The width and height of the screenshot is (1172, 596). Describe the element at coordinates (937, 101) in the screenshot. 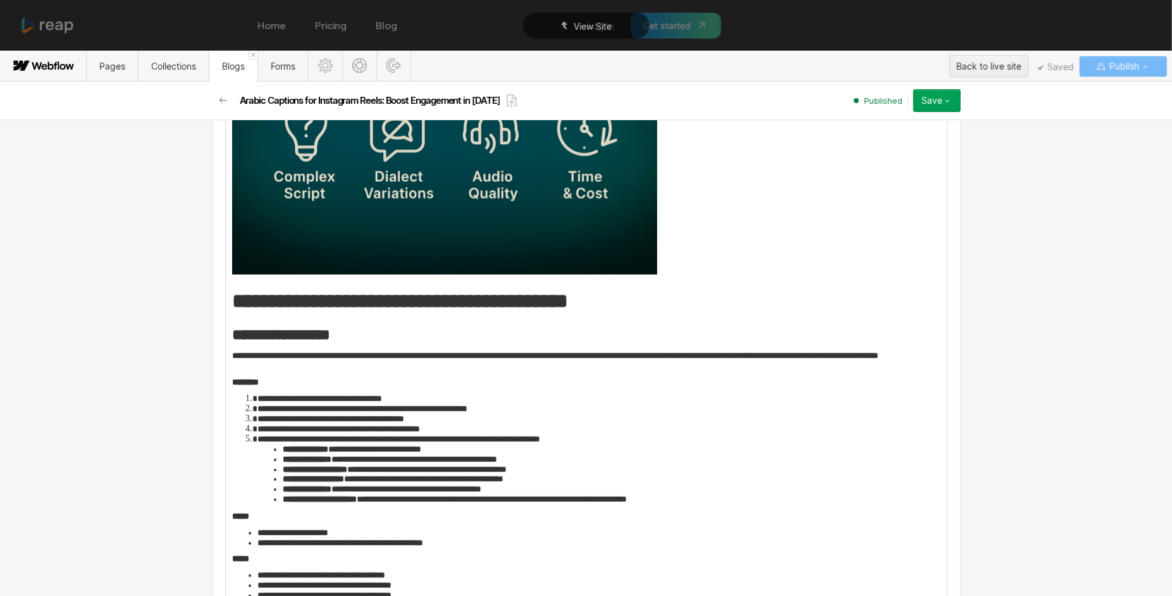

I see `button: Save` at that location.